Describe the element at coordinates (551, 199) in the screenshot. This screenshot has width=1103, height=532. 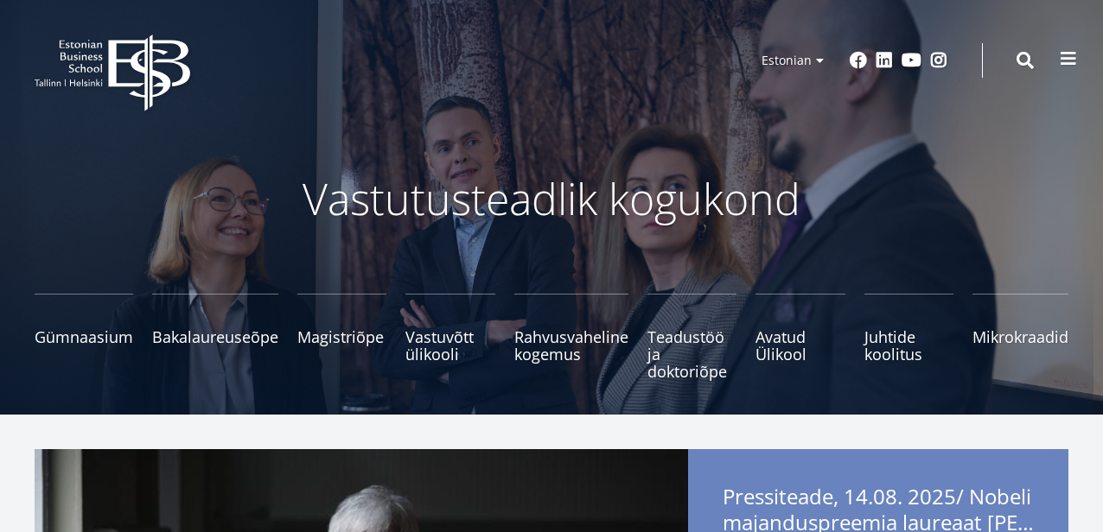
I see `p: Vastutusteadlik kogukond` at that location.